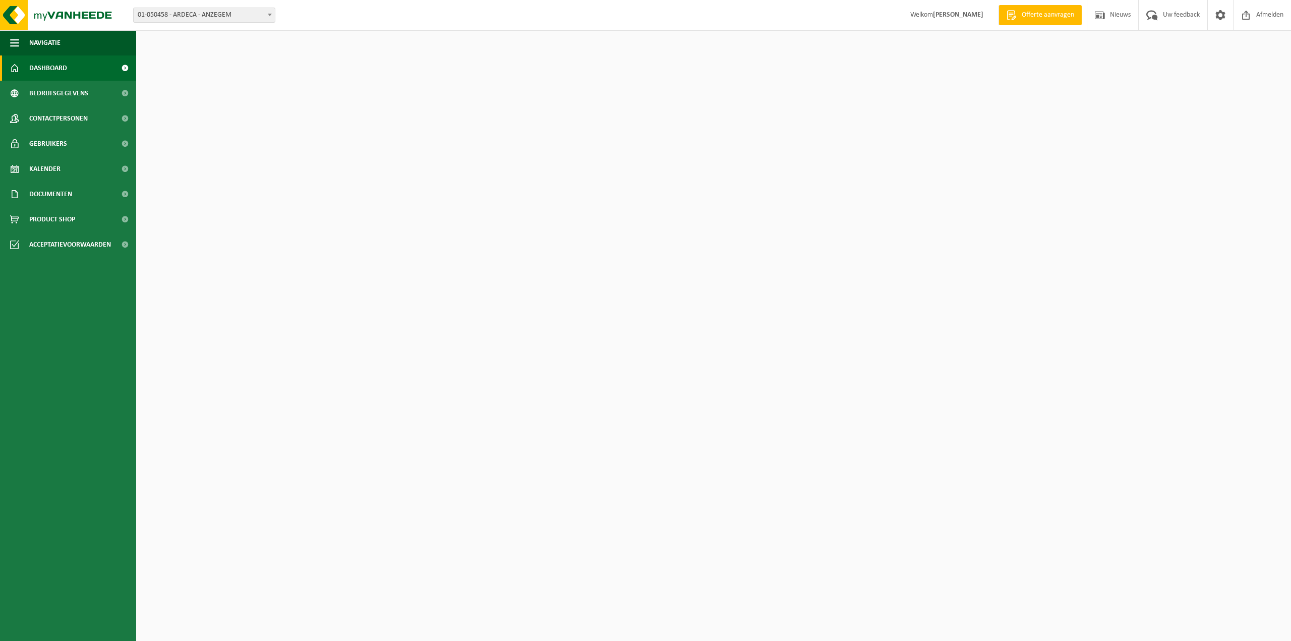  I want to click on span: Offerte aanvragen, so click(1048, 15).